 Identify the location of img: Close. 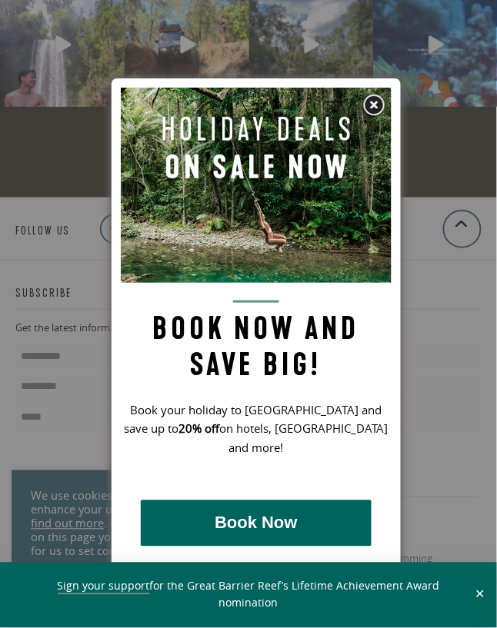
(374, 105).